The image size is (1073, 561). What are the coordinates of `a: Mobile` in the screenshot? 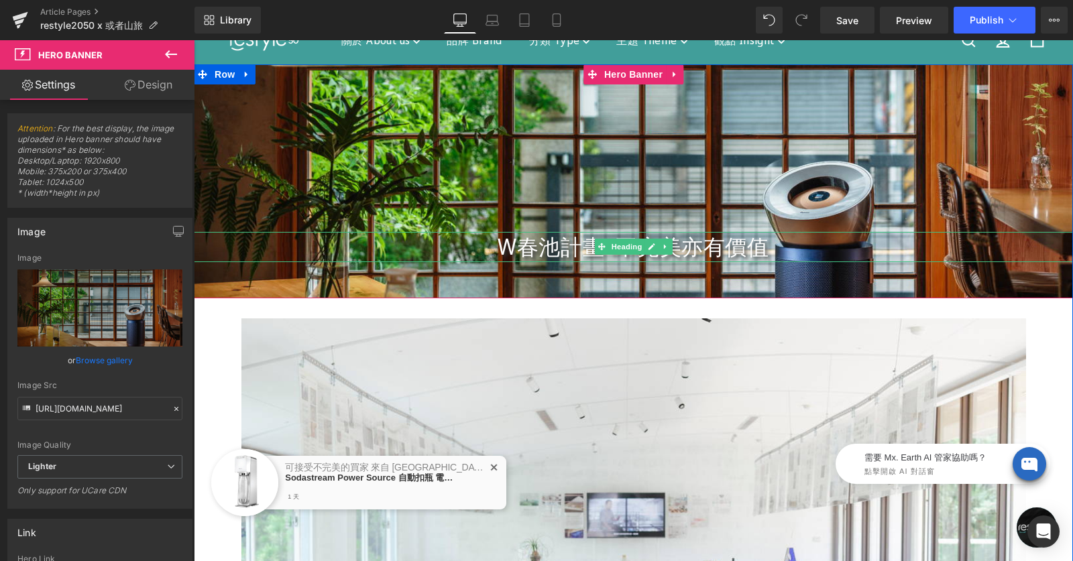 It's located at (556, 20).